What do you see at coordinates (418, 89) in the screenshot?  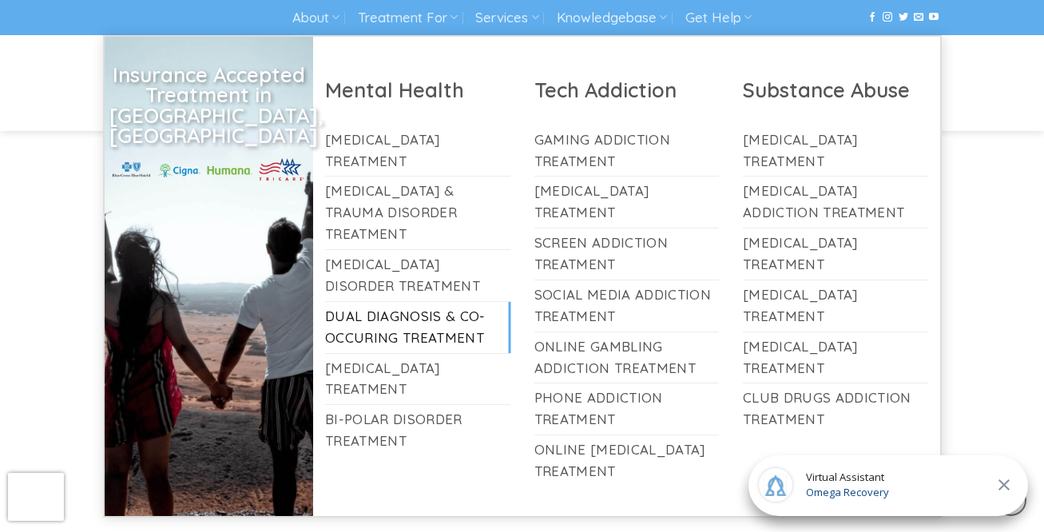 I see `h2: Mental Health` at bounding box center [418, 89].